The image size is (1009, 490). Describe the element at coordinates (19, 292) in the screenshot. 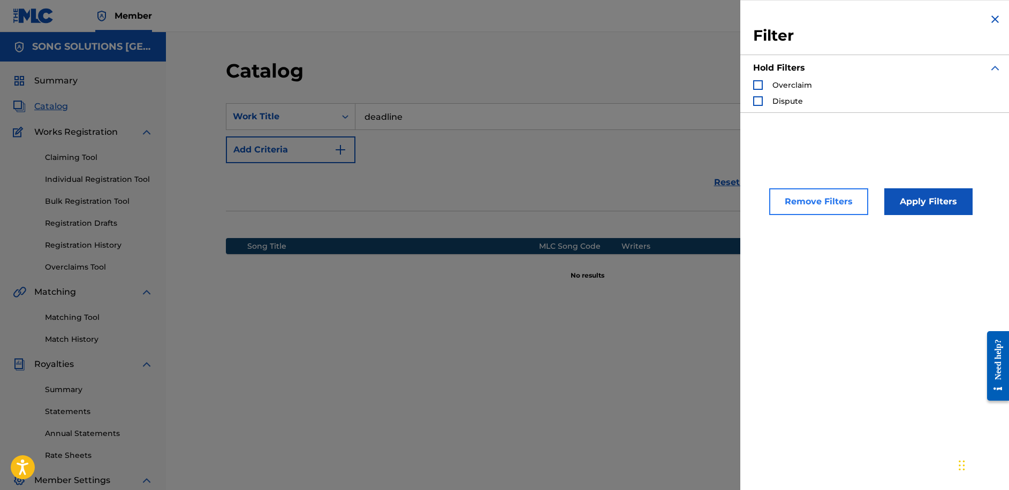

I see `img: Matching` at that location.